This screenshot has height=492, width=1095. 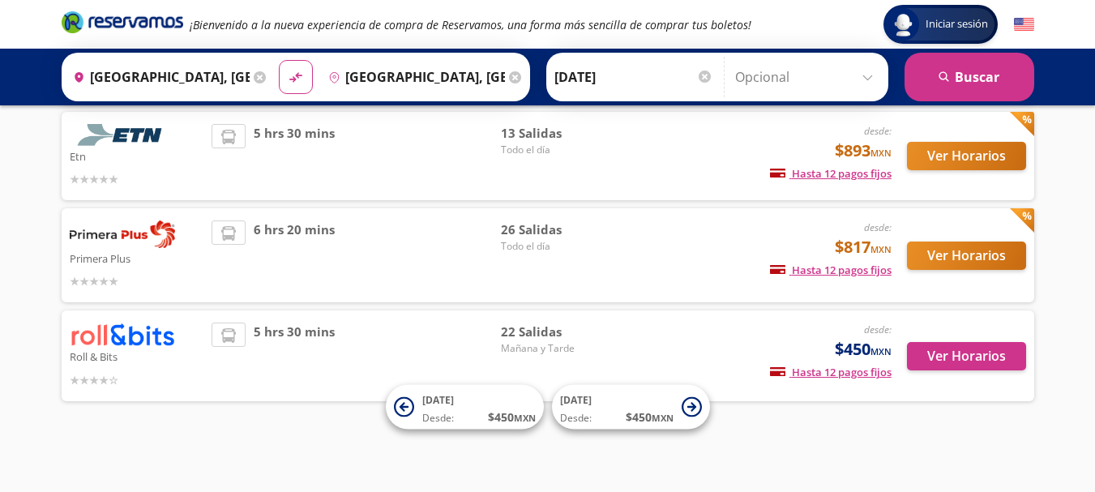 What do you see at coordinates (558, 332) in the screenshot?
I see `span: 22 Salidas` at bounding box center [558, 332].